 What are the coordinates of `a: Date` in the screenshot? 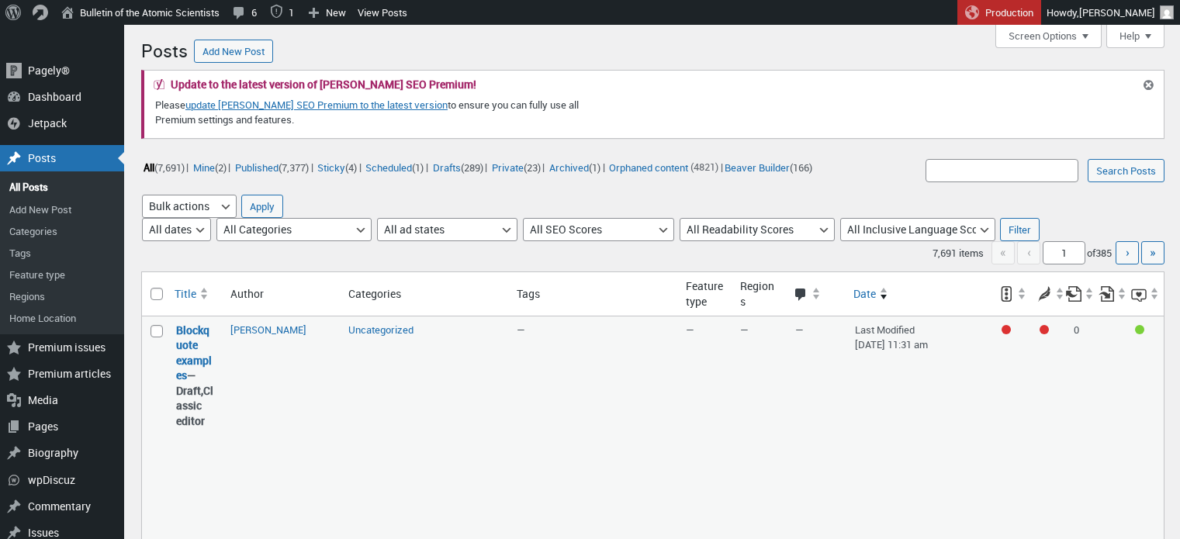 It's located at (919, 294).